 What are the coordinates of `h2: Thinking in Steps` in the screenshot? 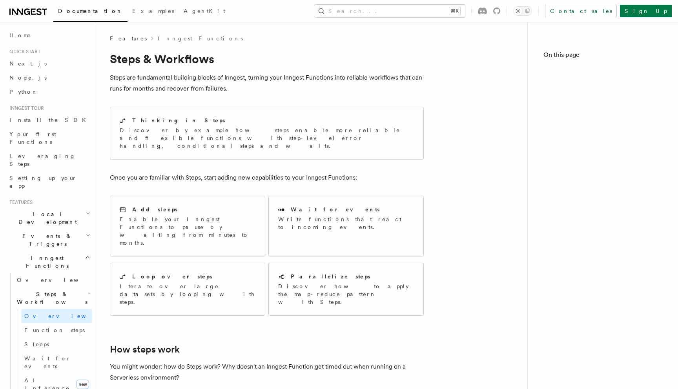 It's located at (178, 120).